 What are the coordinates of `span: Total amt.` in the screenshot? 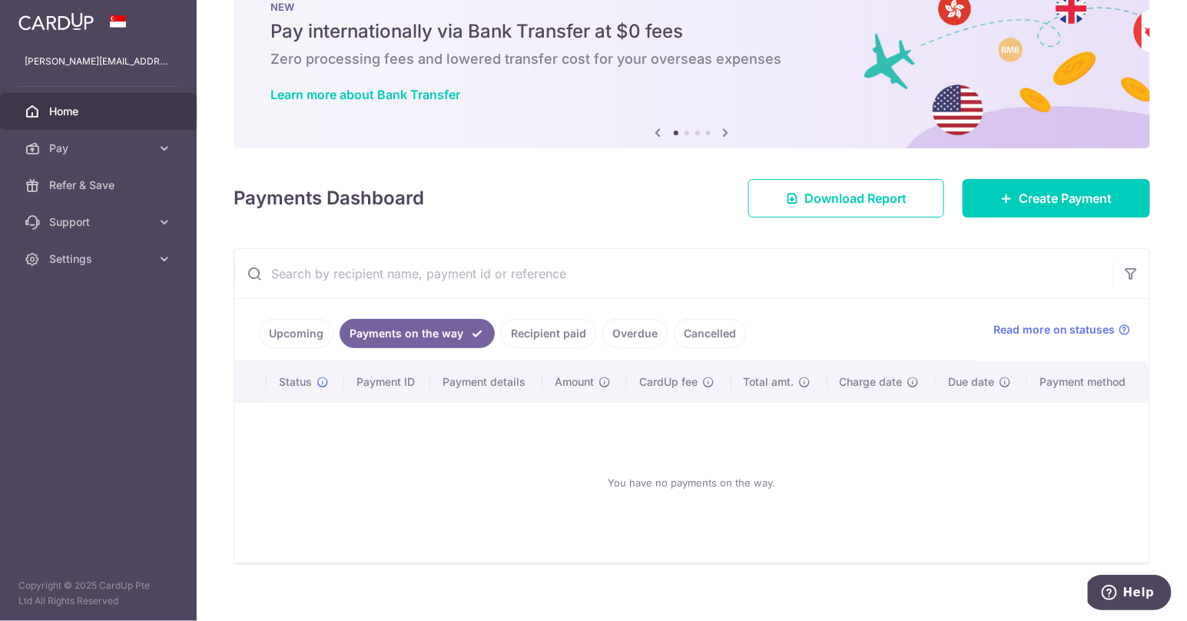 It's located at (769, 382).